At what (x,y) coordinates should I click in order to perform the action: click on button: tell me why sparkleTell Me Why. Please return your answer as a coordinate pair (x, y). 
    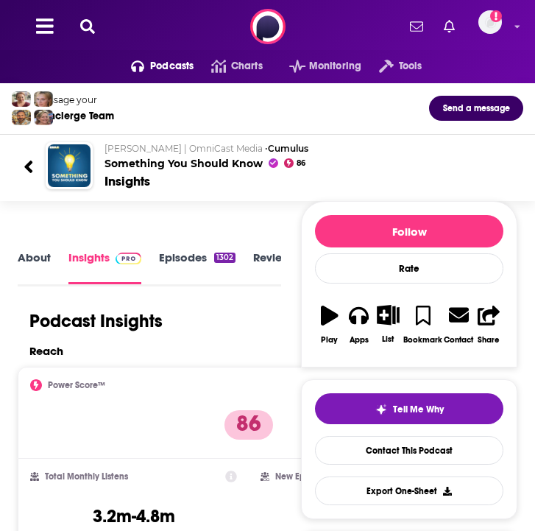
    Looking at the image, I should click on (409, 409).